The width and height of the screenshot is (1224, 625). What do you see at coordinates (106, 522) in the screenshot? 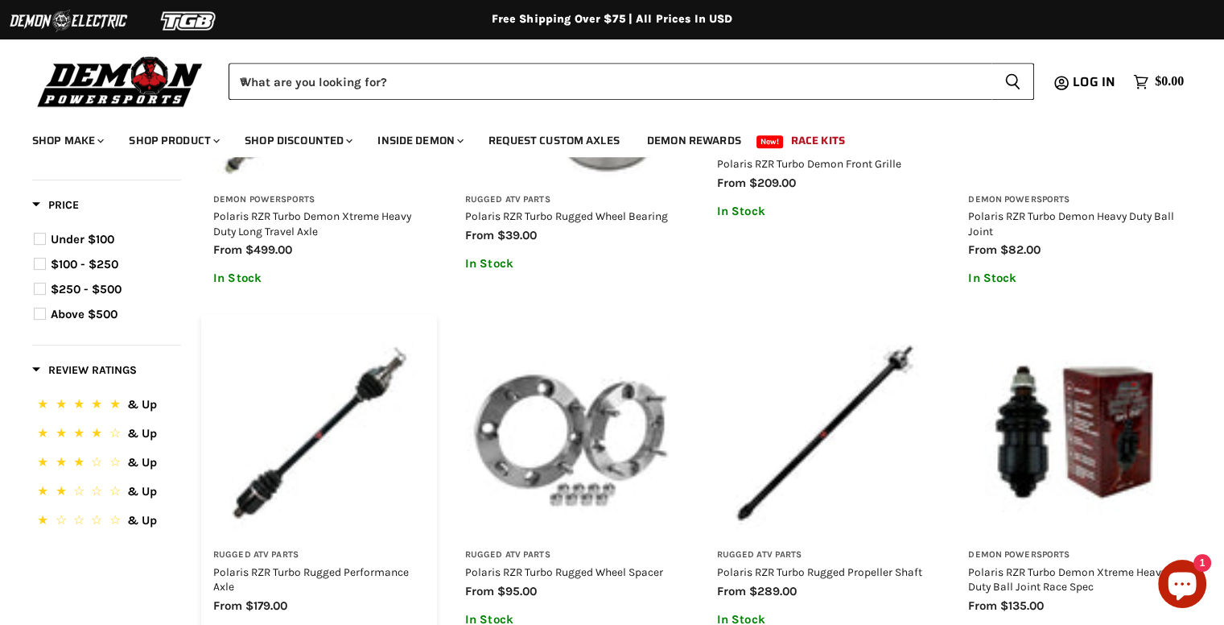
I see `button: 1 Star.` at bounding box center [106, 522].